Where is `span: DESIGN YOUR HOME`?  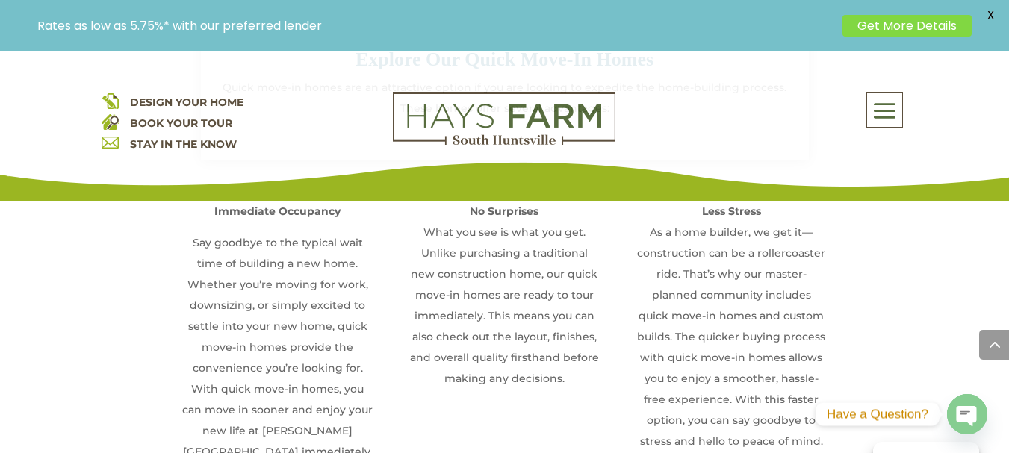
span: DESIGN YOUR HOME is located at coordinates (187, 102).